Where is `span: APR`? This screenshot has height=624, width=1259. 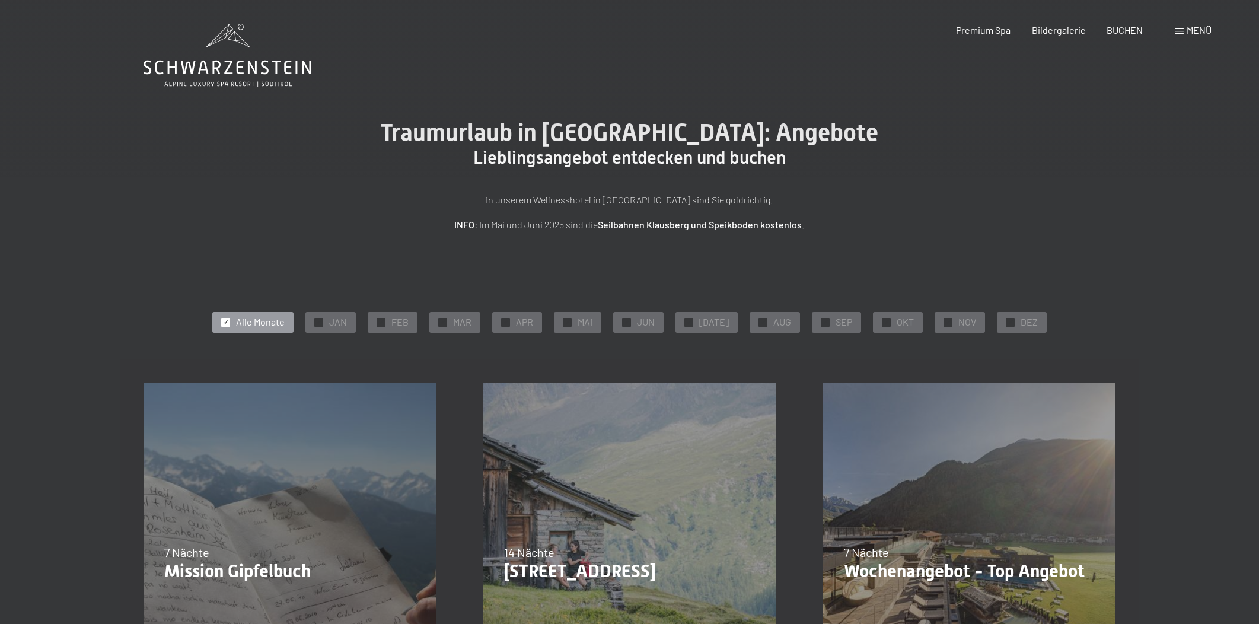
span: APR is located at coordinates (524, 322).